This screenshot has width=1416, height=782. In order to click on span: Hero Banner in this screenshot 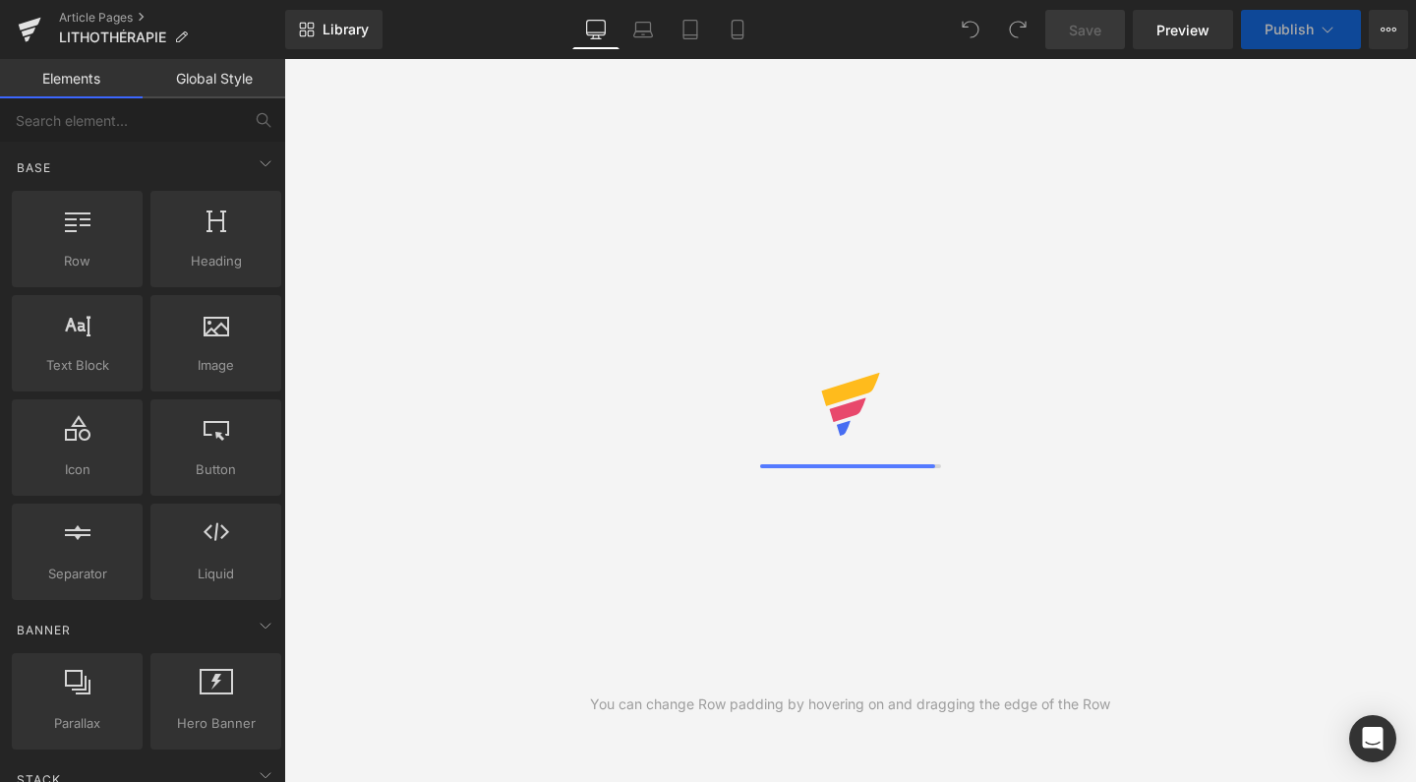, I will do `click(215, 723)`.